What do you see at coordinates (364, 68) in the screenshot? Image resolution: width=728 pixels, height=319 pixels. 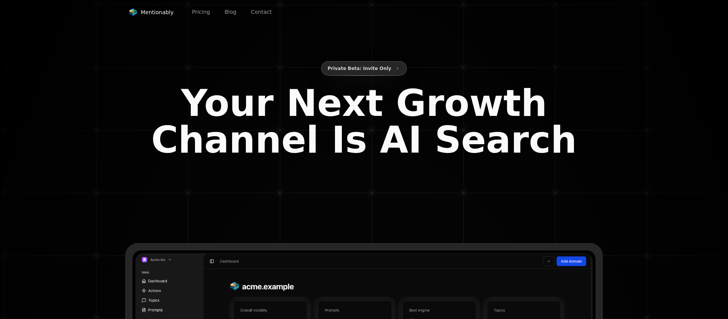 I see `a: Private Beta: Invite Only` at bounding box center [364, 68].